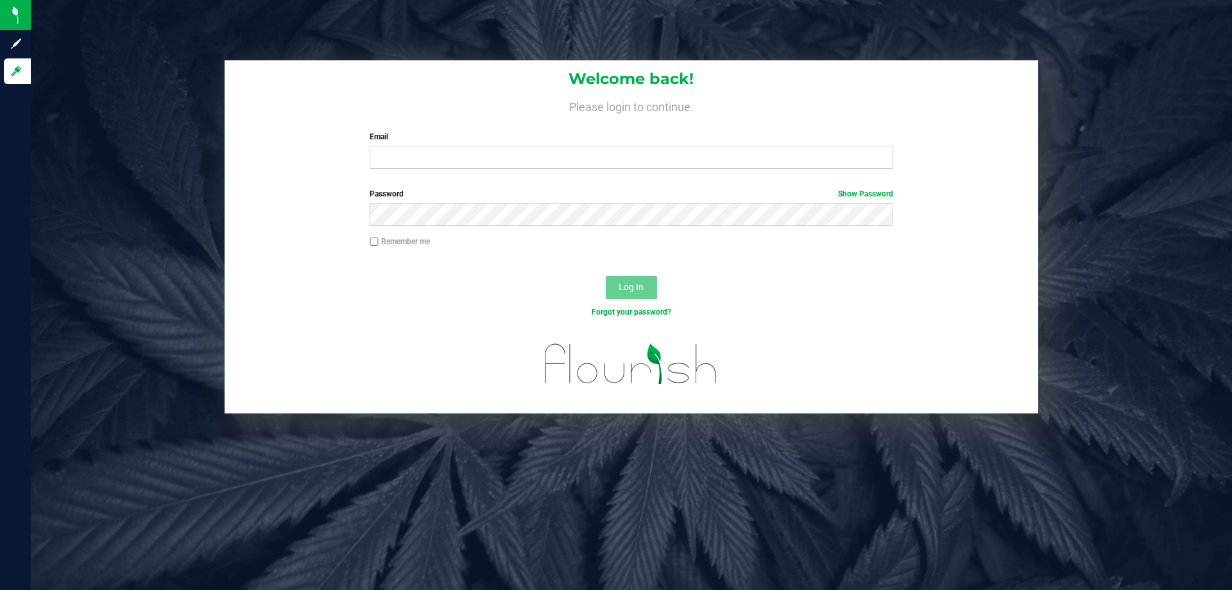 The image size is (1232, 590). I want to click on span: Password, so click(386, 194).